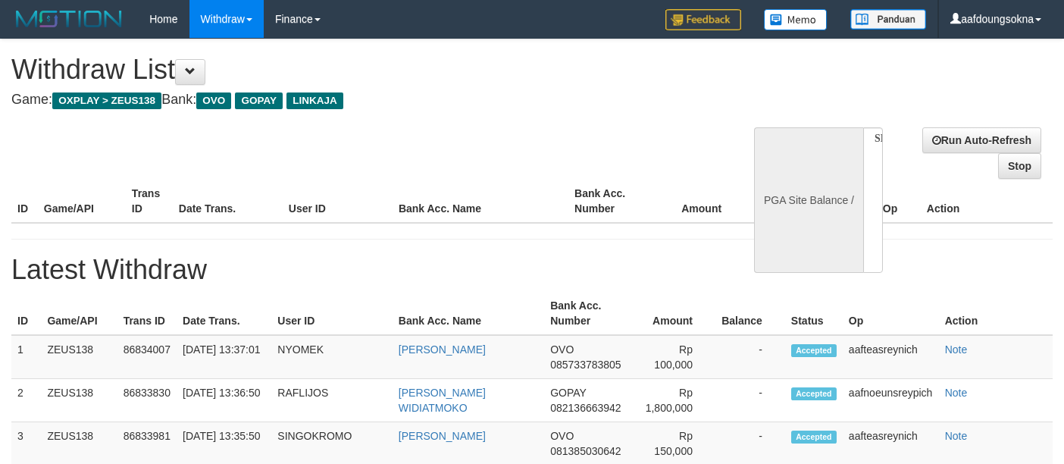 The image size is (1064, 464). What do you see at coordinates (1019, 166) in the screenshot?
I see `a: Stop` at bounding box center [1019, 166].